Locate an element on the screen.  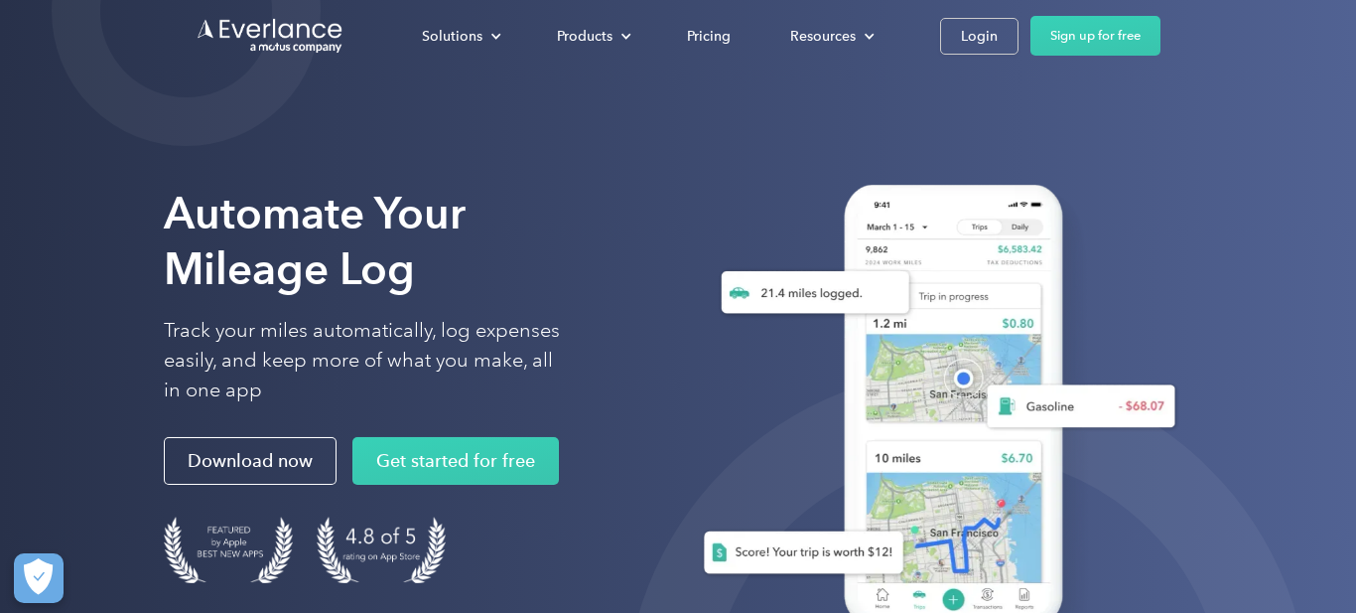
p: Track your miles automatically, log expenses easily, and keep more of what you make, all in one app is located at coordinates (362, 360).